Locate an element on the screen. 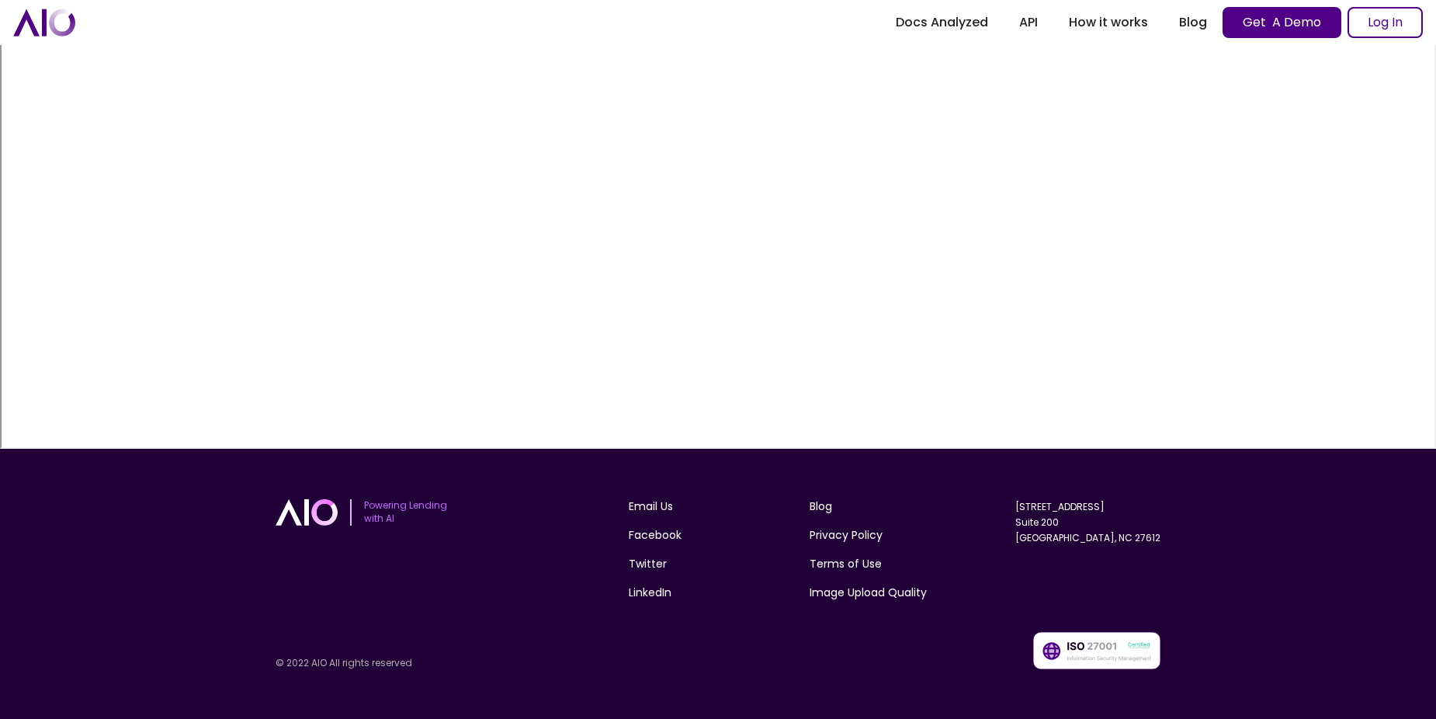 The width and height of the screenshot is (1436, 719). p: © 2022 AIO All rights reserved is located at coordinates (408, 663).